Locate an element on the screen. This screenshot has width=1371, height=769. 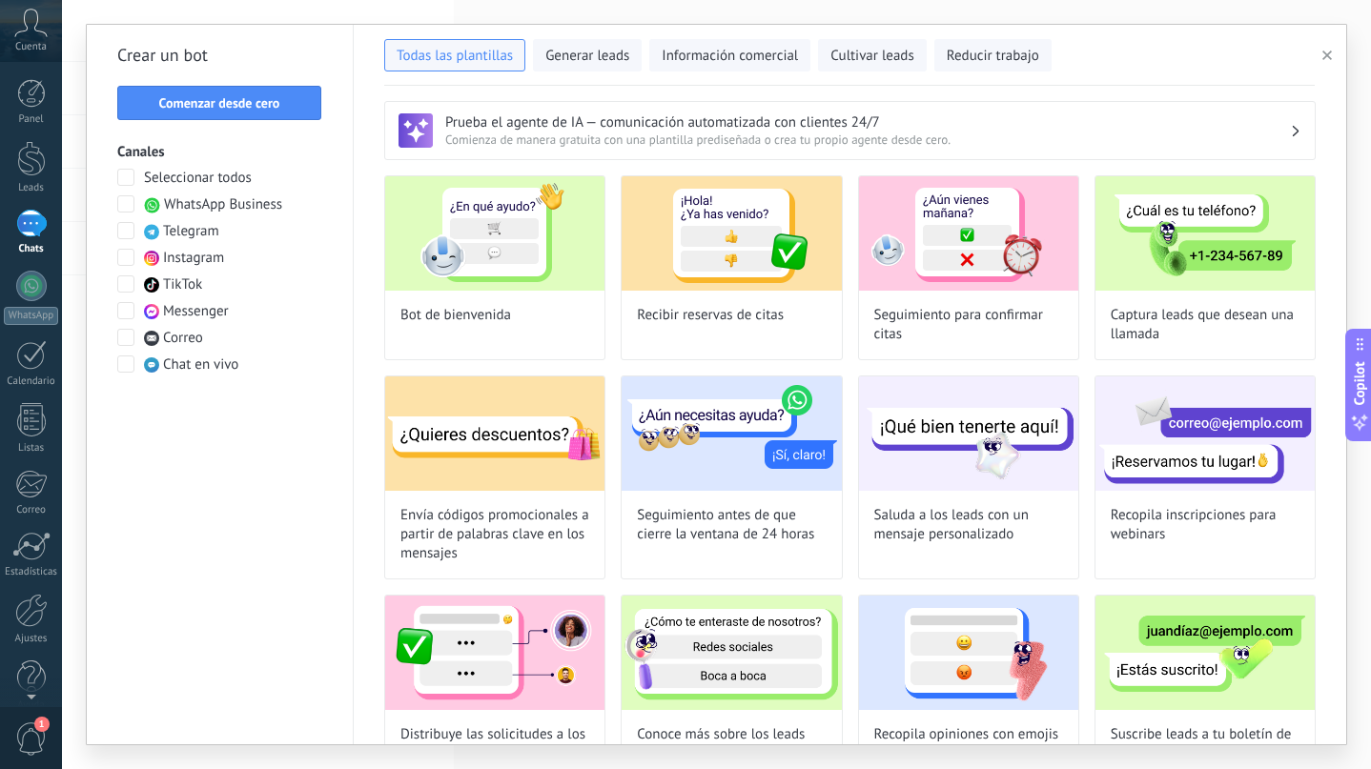
div: Leads is located at coordinates (31, 188).